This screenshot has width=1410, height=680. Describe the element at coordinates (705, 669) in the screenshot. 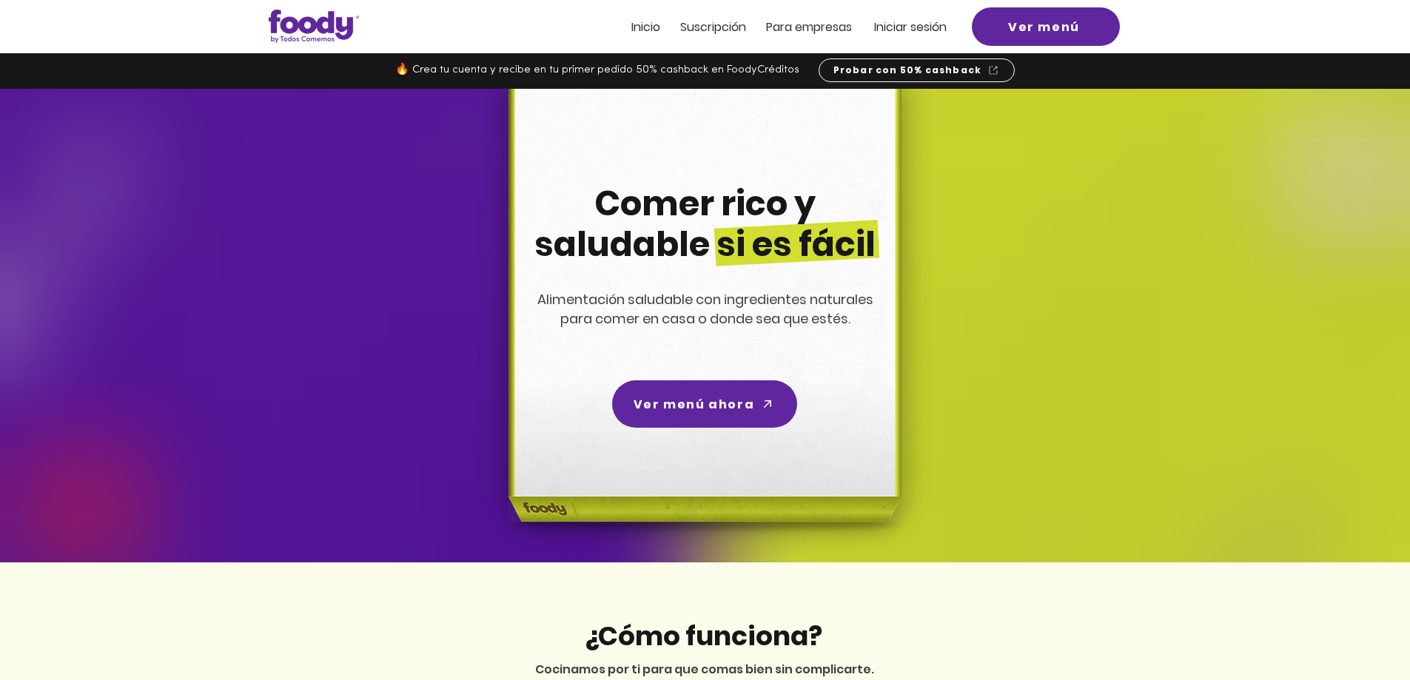

I see `span: Cocinamos por ti para que comas bien sin complicarte.` at that location.